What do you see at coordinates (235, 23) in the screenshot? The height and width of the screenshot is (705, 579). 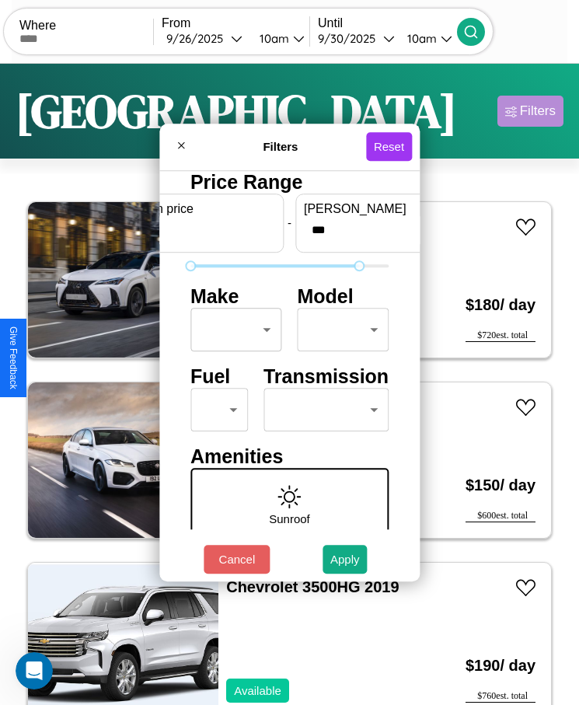 I see `label: From` at bounding box center [235, 23].